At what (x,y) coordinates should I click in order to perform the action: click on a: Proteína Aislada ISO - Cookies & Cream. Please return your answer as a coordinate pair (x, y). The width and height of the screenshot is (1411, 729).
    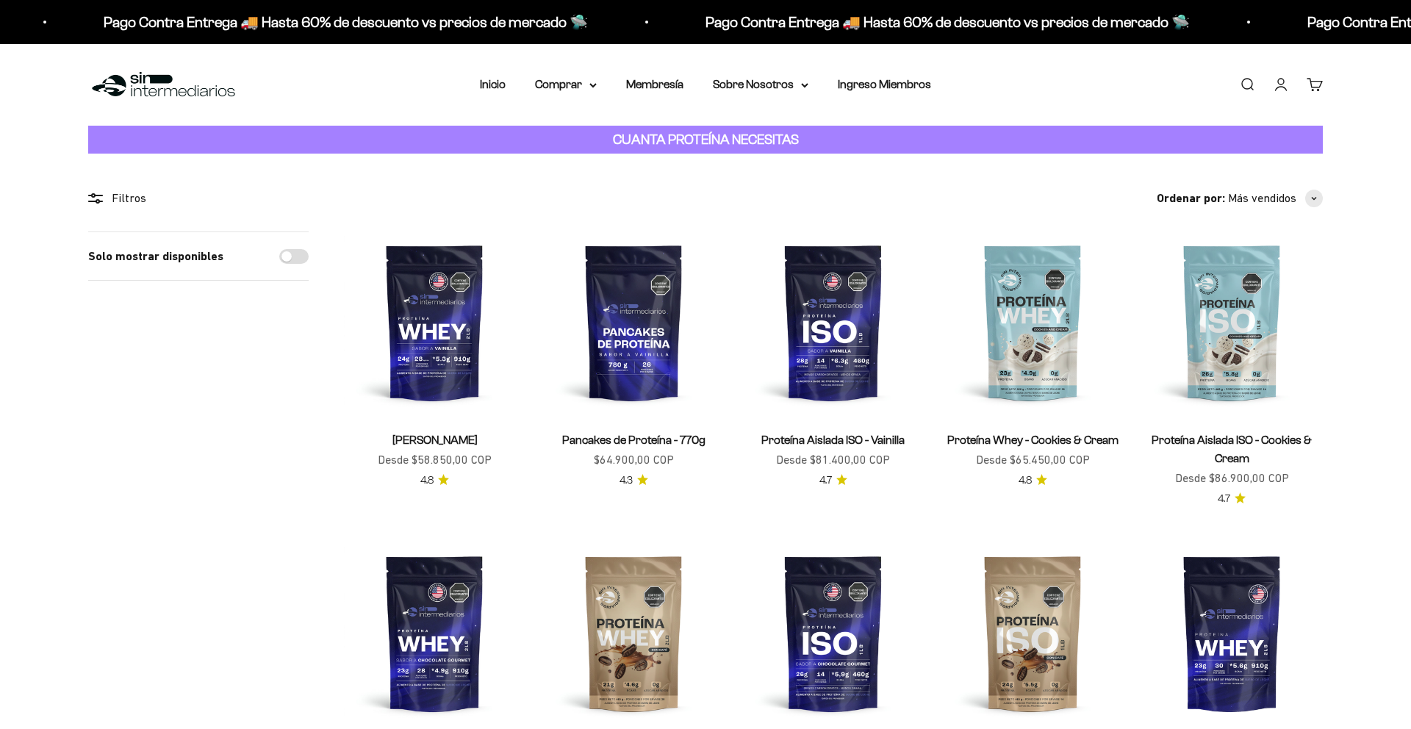
    Looking at the image, I should click on (1232, 449).